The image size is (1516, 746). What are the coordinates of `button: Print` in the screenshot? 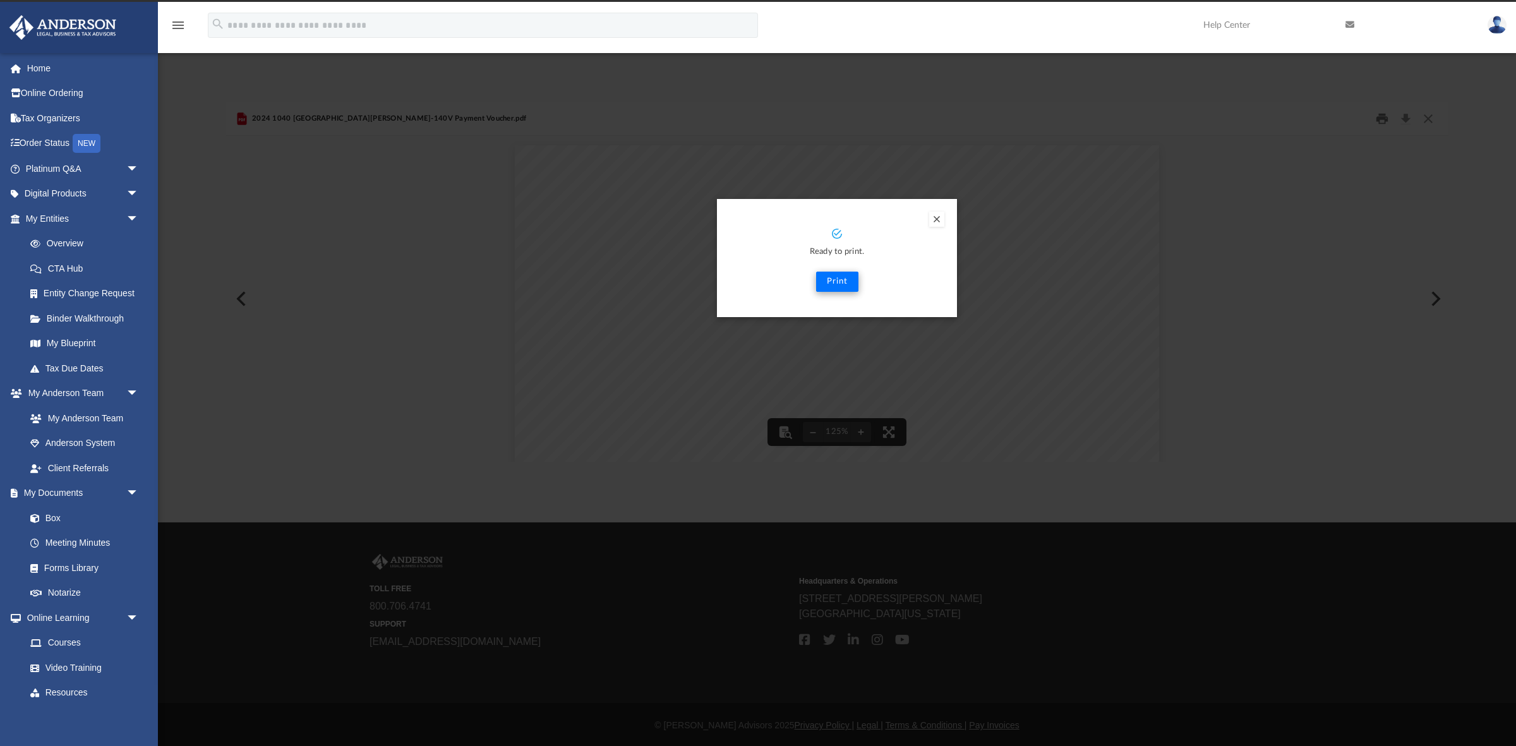 It's located at (837, 282).